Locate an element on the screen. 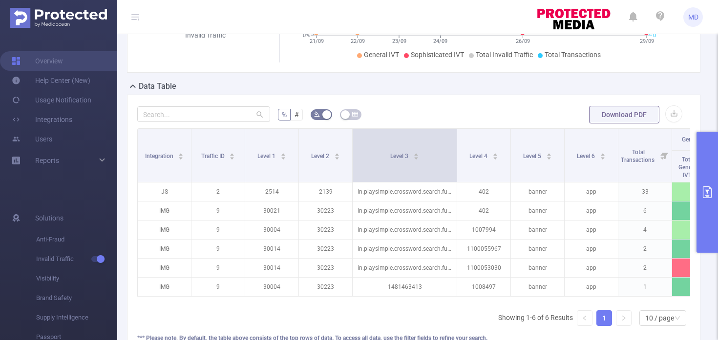  div: Invalid Traffic is located at coordinates (206, 35).